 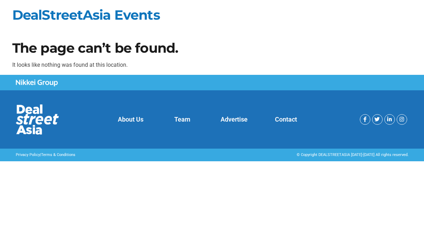 I want to click on p: It looks like nothing was found at this location., so click(x=212, y=65).